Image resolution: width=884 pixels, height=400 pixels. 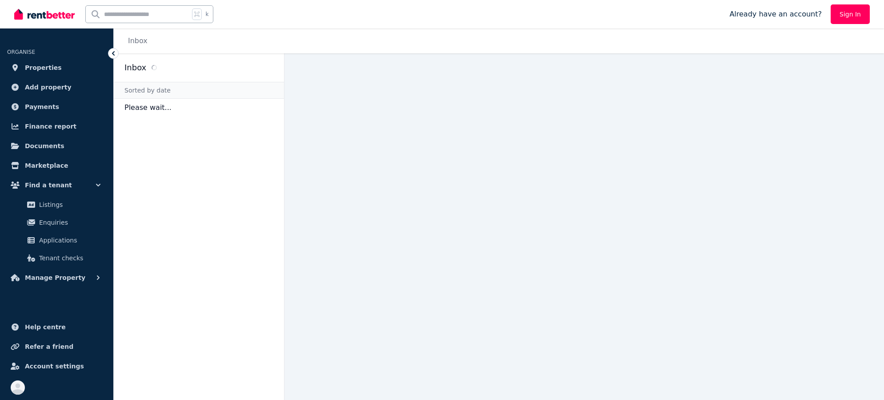 What do you see at coordinates (56, 205) in the screenshot?
I see `a: Listings` at bounding box center [56, 205].